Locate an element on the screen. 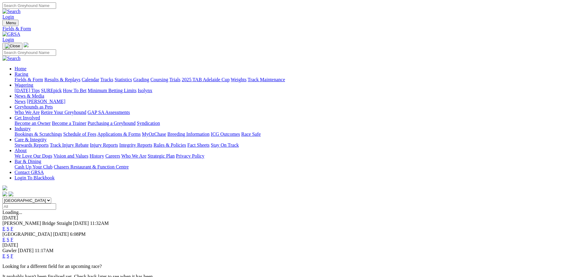  a: Breeding Information is located at coordinates (188, 134).